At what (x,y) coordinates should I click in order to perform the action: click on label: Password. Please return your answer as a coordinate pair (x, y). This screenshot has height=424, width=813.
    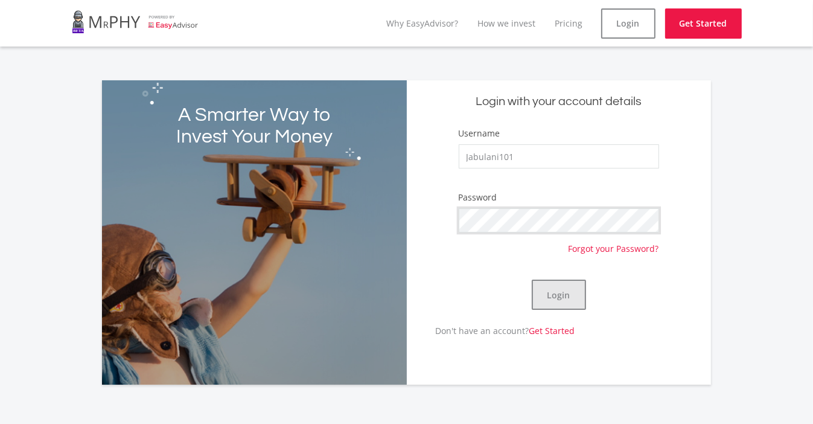
    Looking at the image, I should click on (478, 197).